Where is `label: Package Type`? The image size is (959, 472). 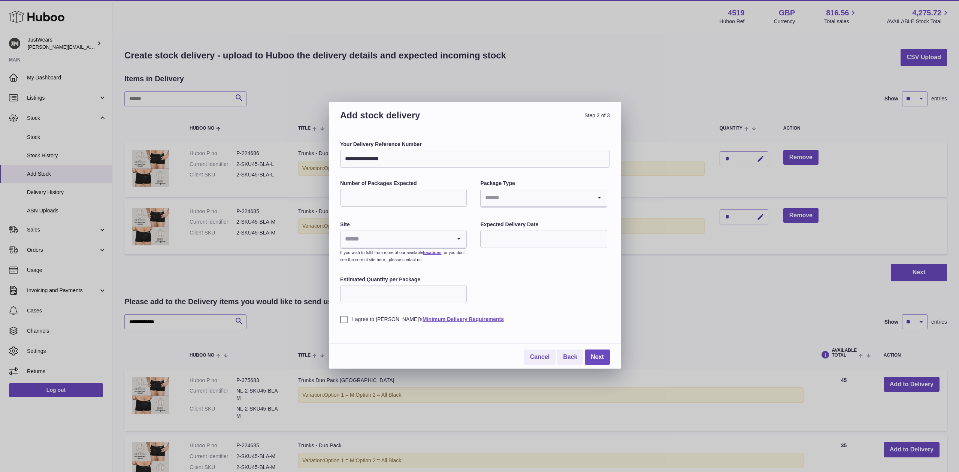
label: Package Type is located at coordinates (544, 183).